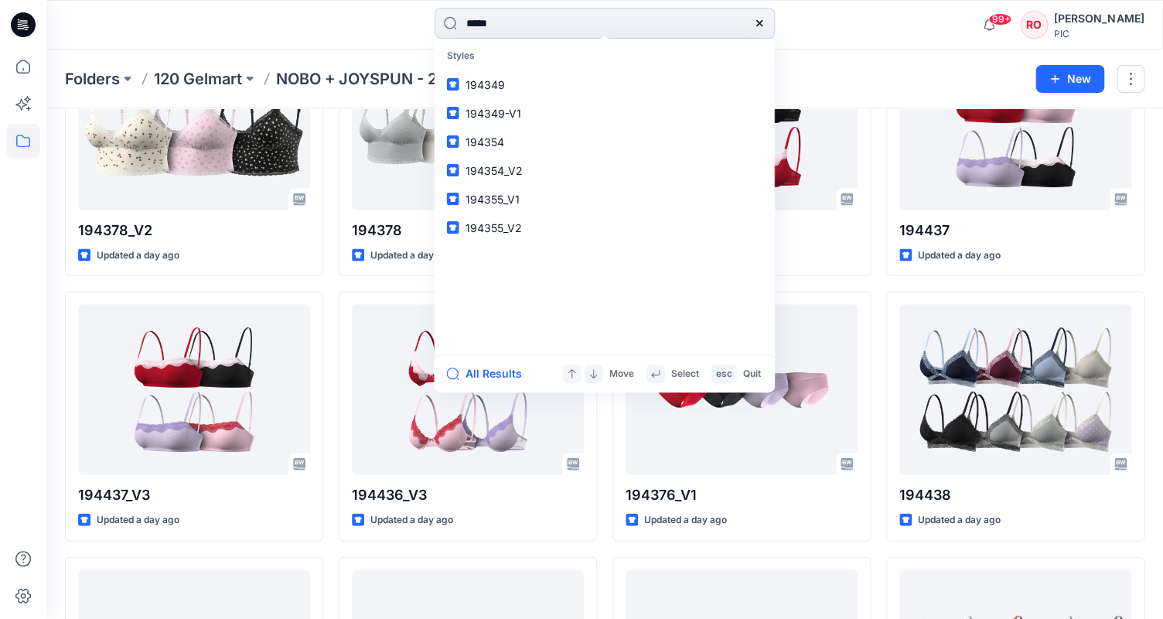 This screenshot has height=619, width=1163. I want to click on span: 194349, so click(485, 84).